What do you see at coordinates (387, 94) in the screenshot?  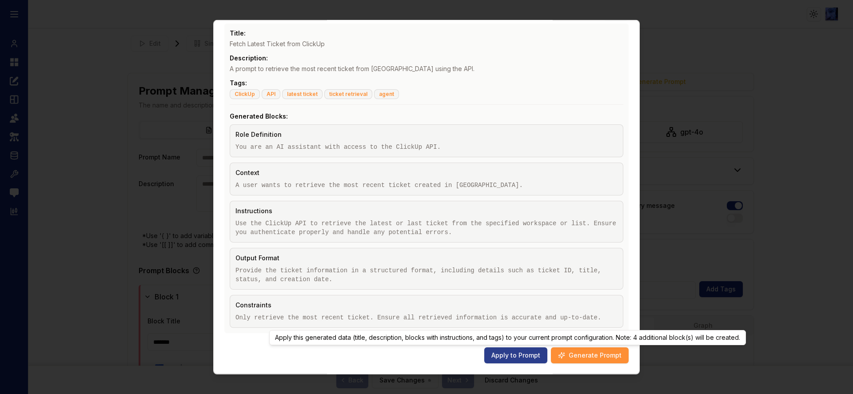 I see `div: agent` at bounding box center [387, 94].